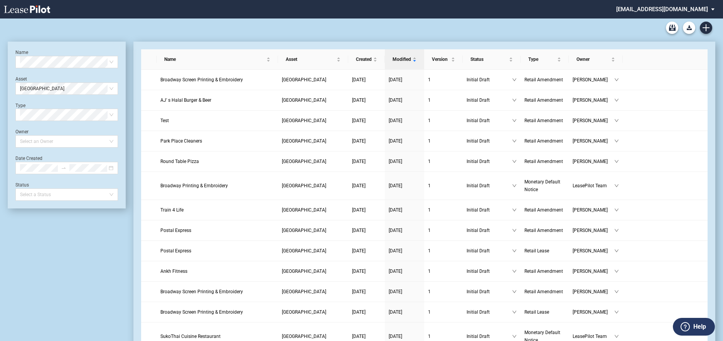 The width and height of the screenshot is (723, 341). Describe the element at coordinates (29, 158) in the screenshot. I see `label: Date Created` at that location.